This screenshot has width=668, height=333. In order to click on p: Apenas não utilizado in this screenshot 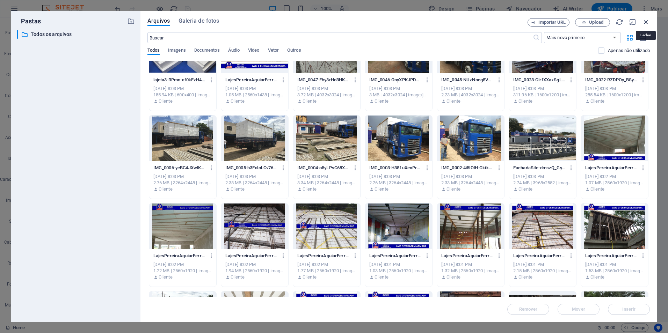, I will do `click(629, 51)`.